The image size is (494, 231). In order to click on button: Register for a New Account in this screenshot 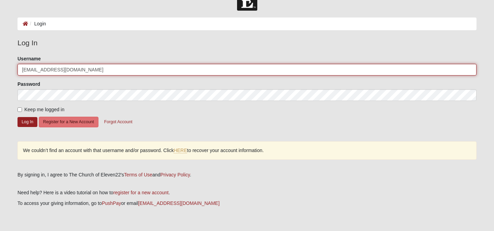, I will do `click(69, 122)`.